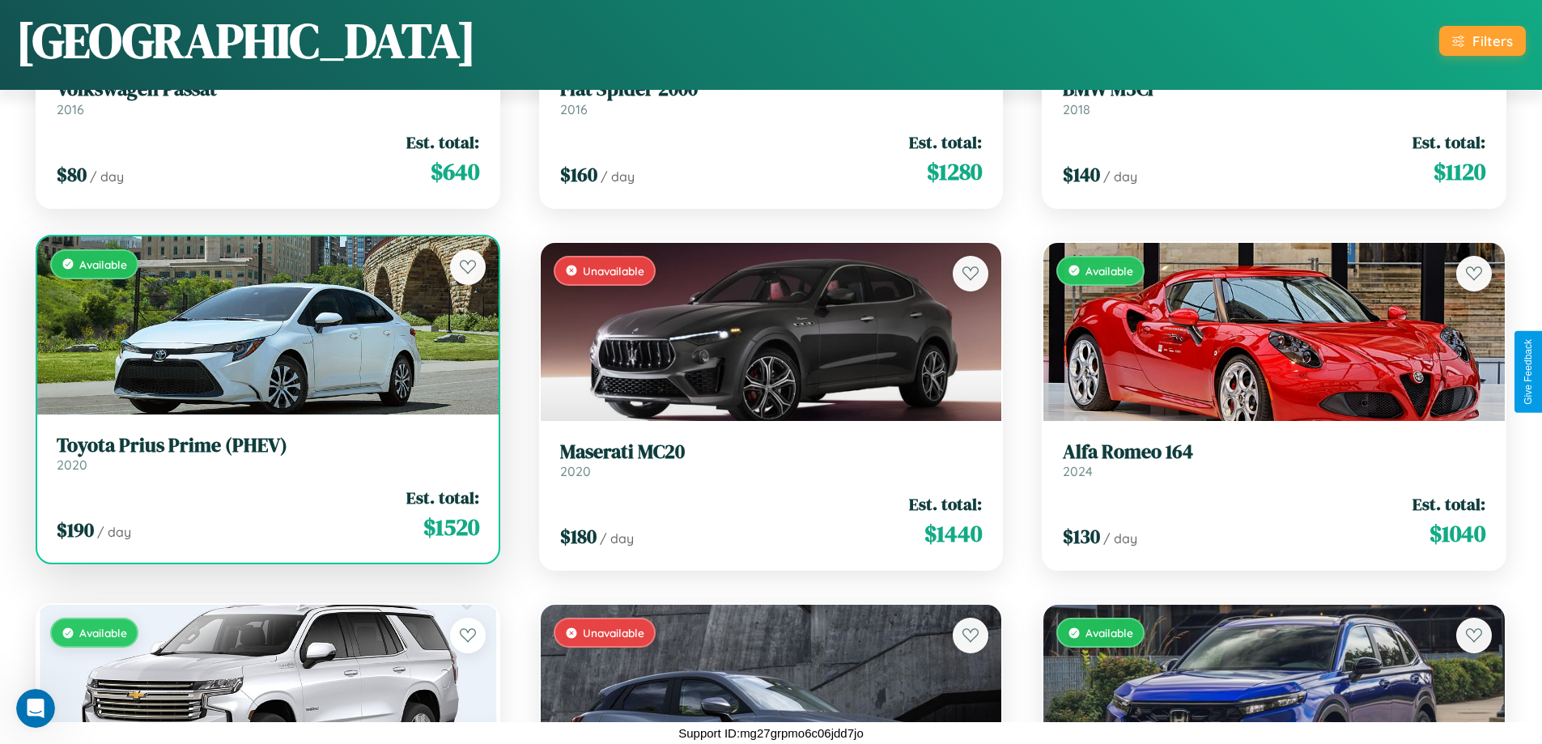  Describe the element at coordinates (1482, 40) in the screenshot. I see `button: Filters` at that location.